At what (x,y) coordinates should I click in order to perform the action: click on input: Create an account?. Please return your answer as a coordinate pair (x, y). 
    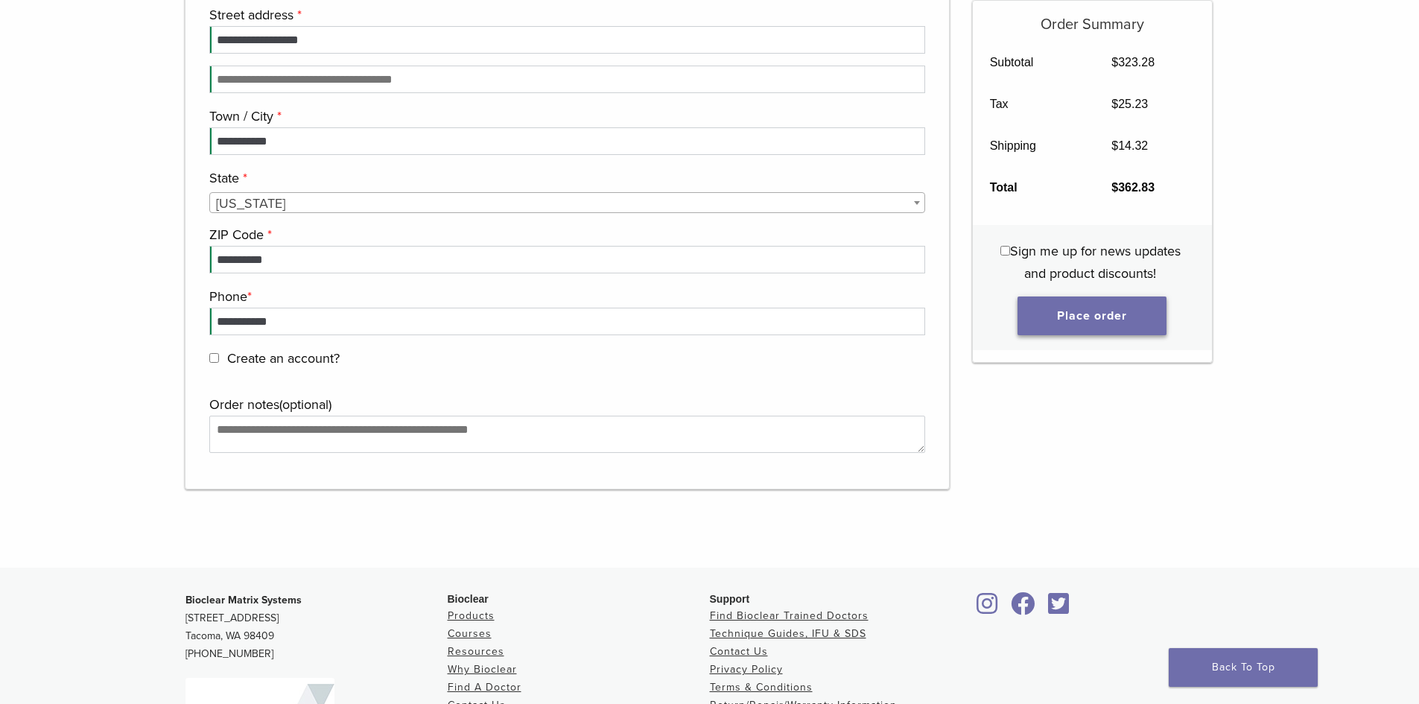
    Looking at the image, I should click on (214, 358).